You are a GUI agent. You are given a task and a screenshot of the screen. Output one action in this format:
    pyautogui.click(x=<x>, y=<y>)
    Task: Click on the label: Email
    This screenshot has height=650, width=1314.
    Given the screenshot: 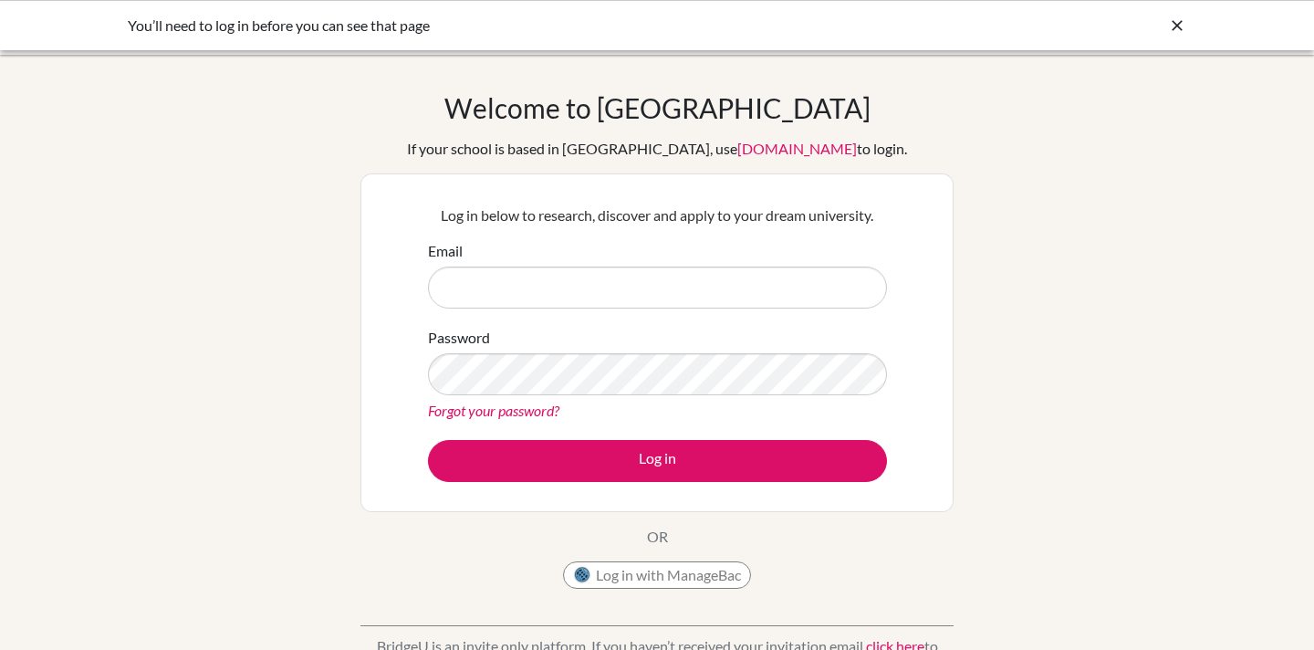 What is the action you would take?
    pyautogui.click(x=445, y=251)
    